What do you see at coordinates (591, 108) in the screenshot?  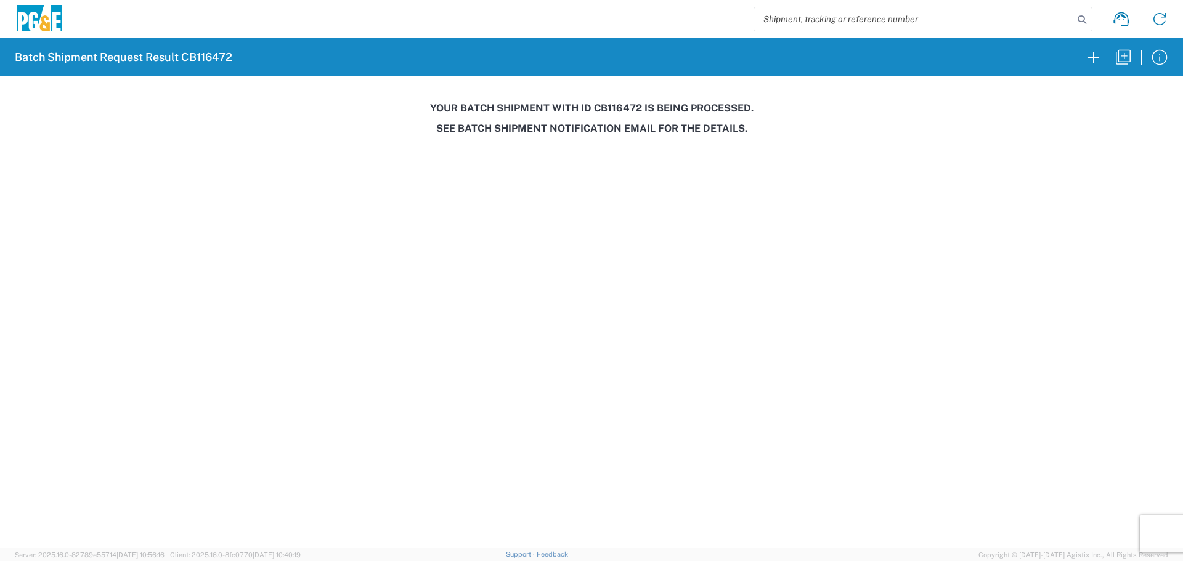 I see `h3: Your batch shipment with id CB116472 is being processed.` at bounding box center [591, 108].